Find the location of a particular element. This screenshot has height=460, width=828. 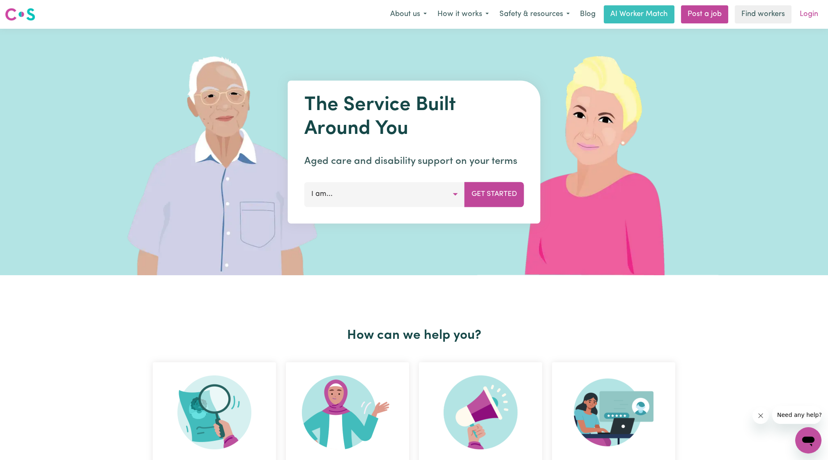

a: Find workers is located at coordinates (763, 14).